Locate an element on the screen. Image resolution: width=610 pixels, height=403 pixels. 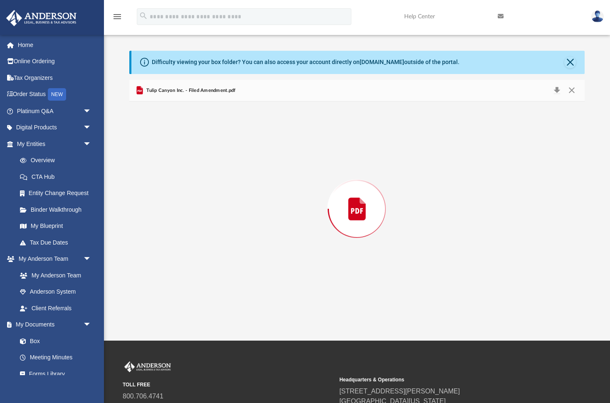
a: Client Referrals is located at coordinates (56, 308).